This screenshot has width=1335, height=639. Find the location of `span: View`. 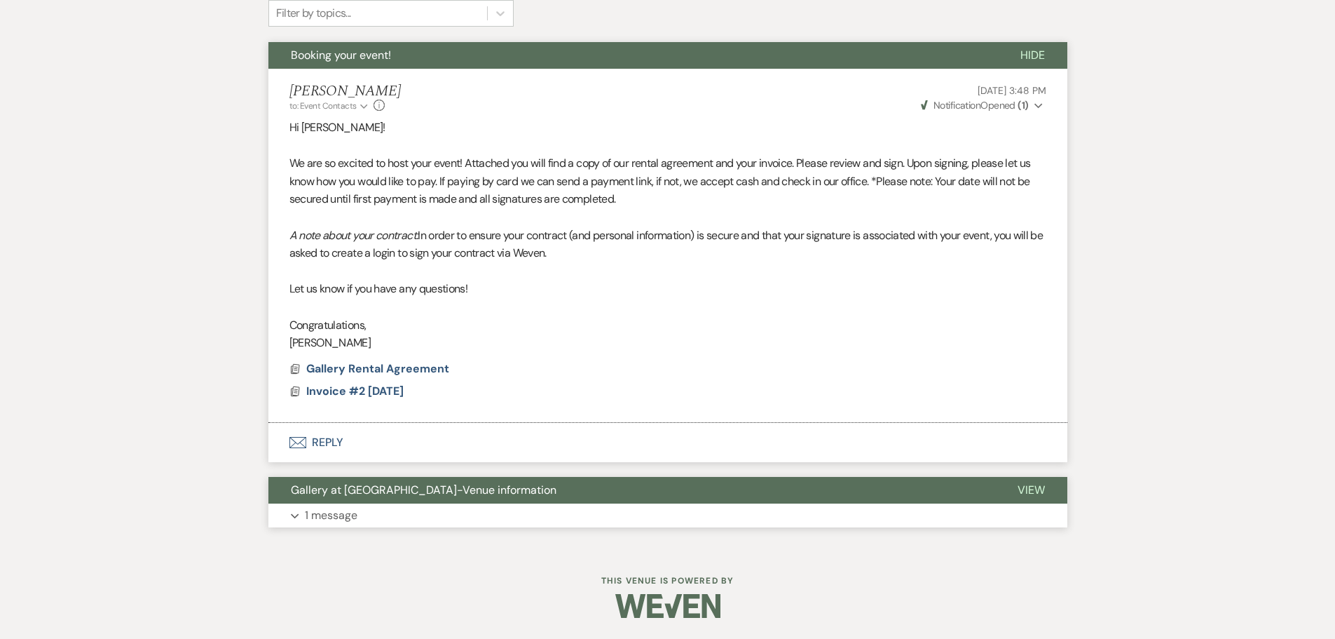

span: View is located at coordinates (1031, 489).